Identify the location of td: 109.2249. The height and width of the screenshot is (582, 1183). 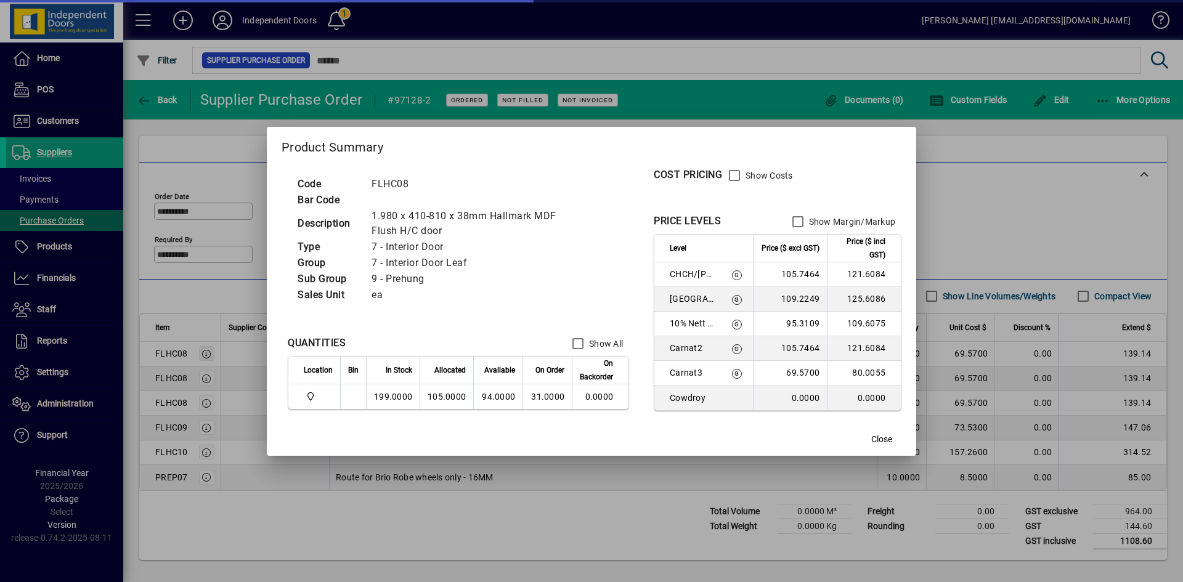
(790, 299).